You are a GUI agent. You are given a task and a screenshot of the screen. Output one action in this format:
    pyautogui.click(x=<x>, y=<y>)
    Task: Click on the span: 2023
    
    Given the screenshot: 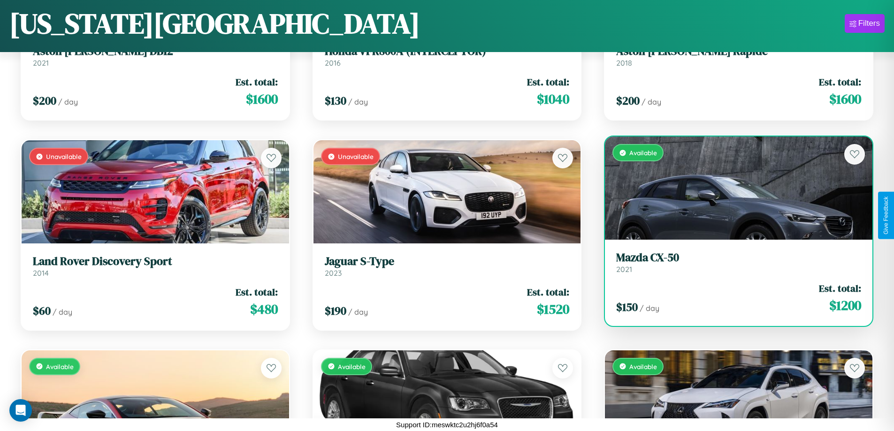 What is the action you would take?
    pyautogui.click(x=333, y=273)
    